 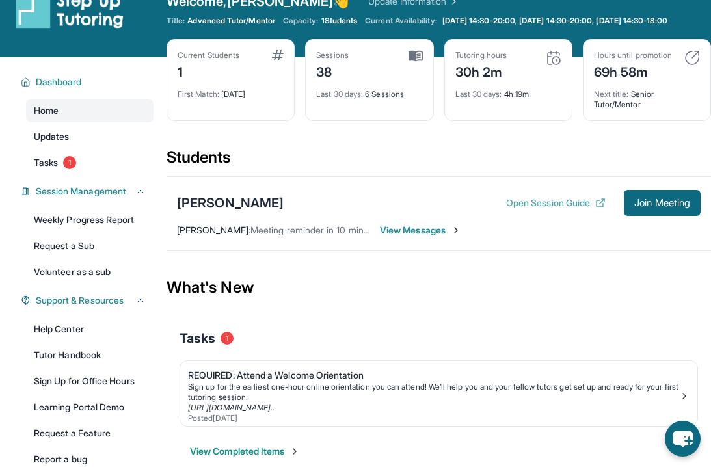 I want to click on a: Learning Portal Demo, so click(x=90, y=407).